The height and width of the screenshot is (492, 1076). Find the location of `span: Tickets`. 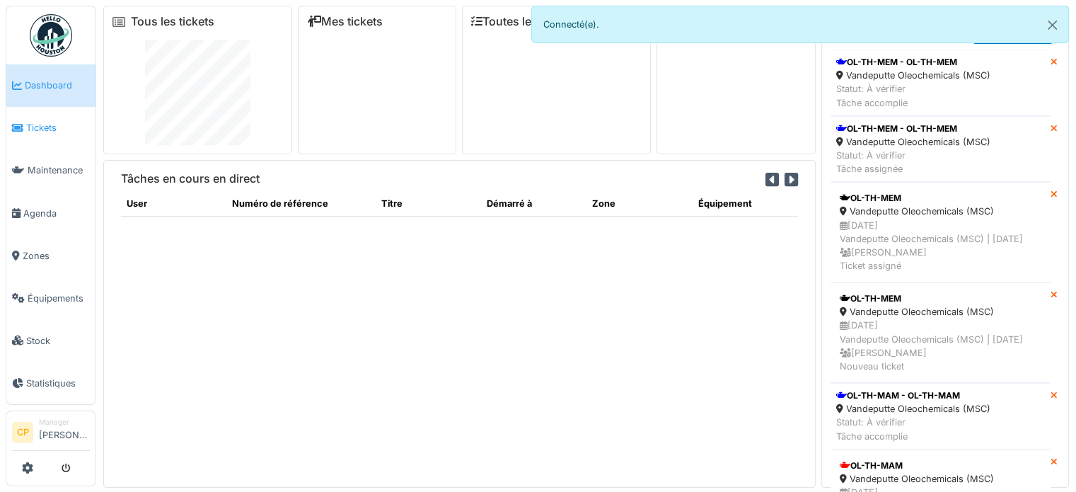

span: Tickets is located at coordinates (58, 127).